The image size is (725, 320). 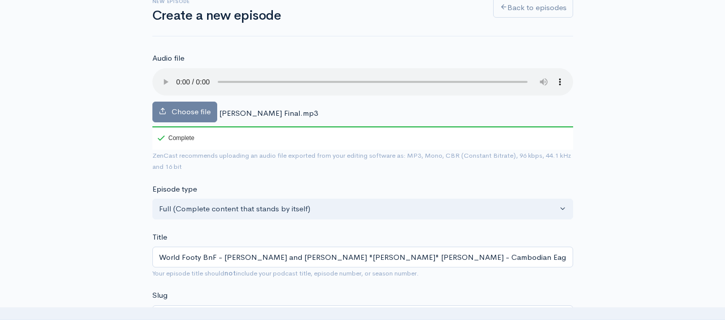 I want to click on label: Episode type, so click(x=175, y=189).